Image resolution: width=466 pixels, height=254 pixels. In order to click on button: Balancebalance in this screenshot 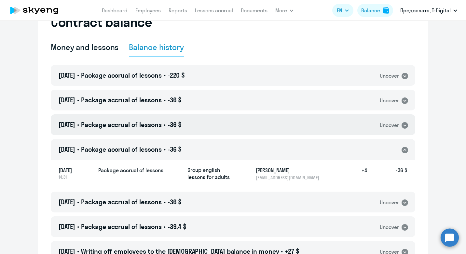, I will do `click(375, 10)`.